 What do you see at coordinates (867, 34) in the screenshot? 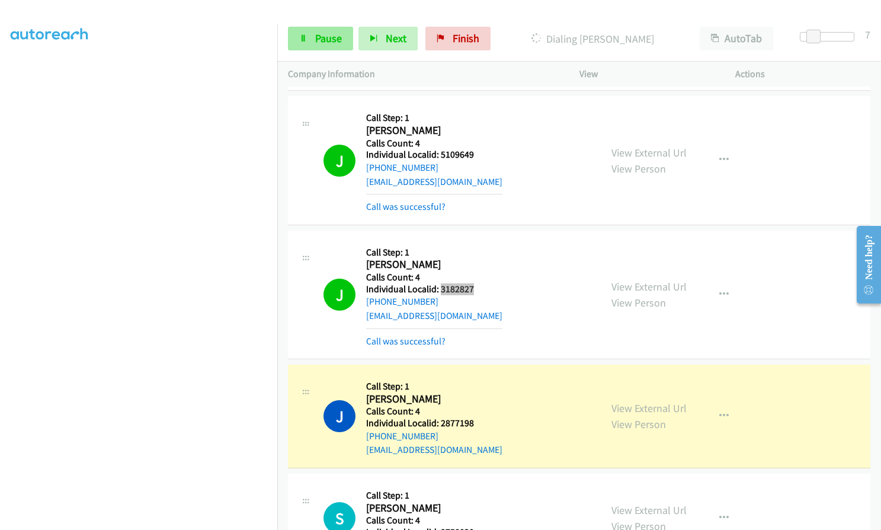
I see `div: 7` at bounding box center [867, 34].